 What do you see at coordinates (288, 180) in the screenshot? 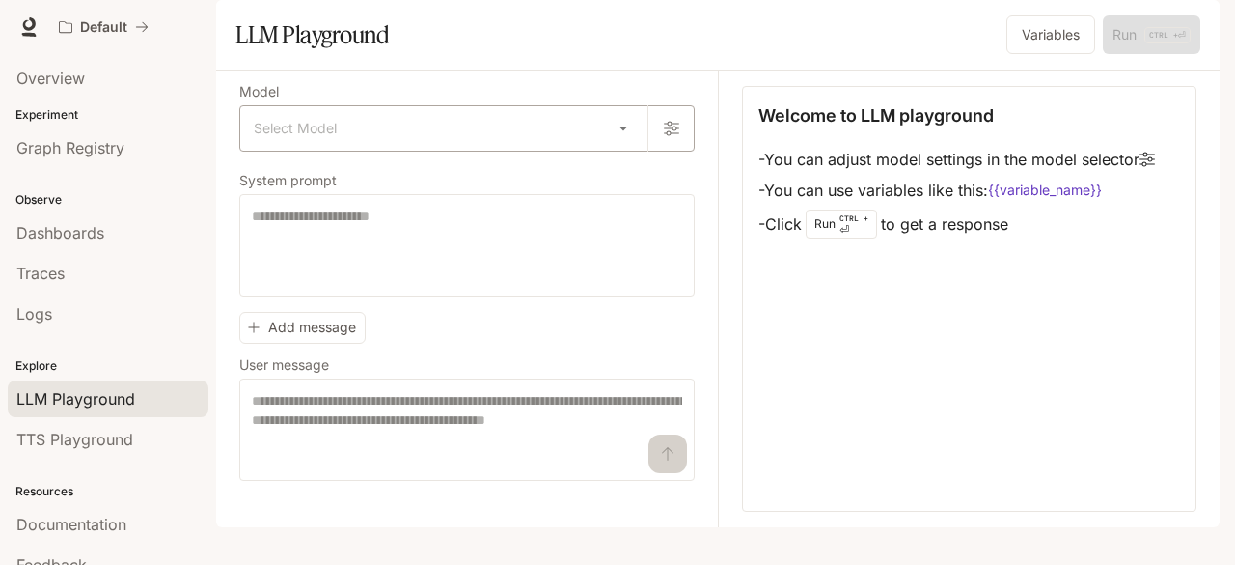
I see `p: System prompt` at bounding box center [288, 180].